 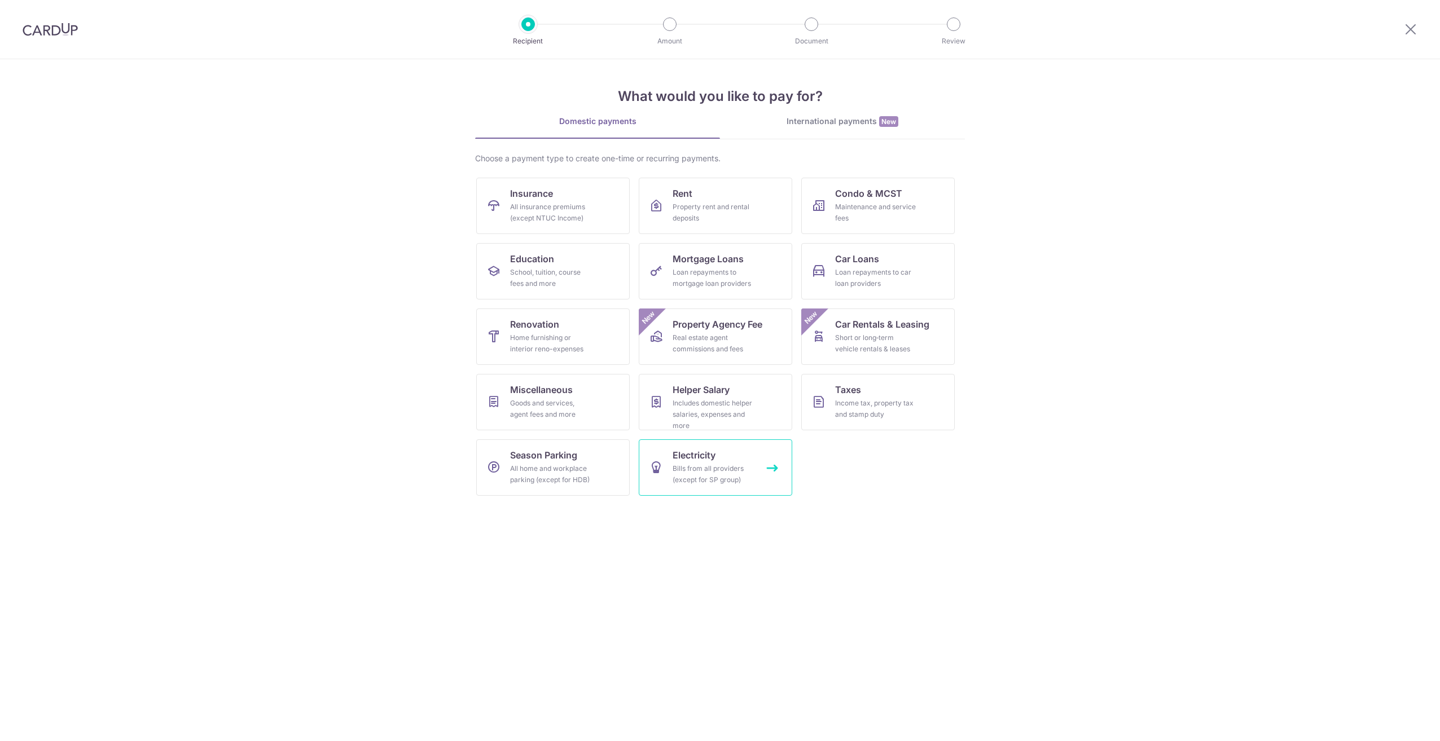 I want to click on div: Property rent and rental deposits, so click(x=713, y=213).